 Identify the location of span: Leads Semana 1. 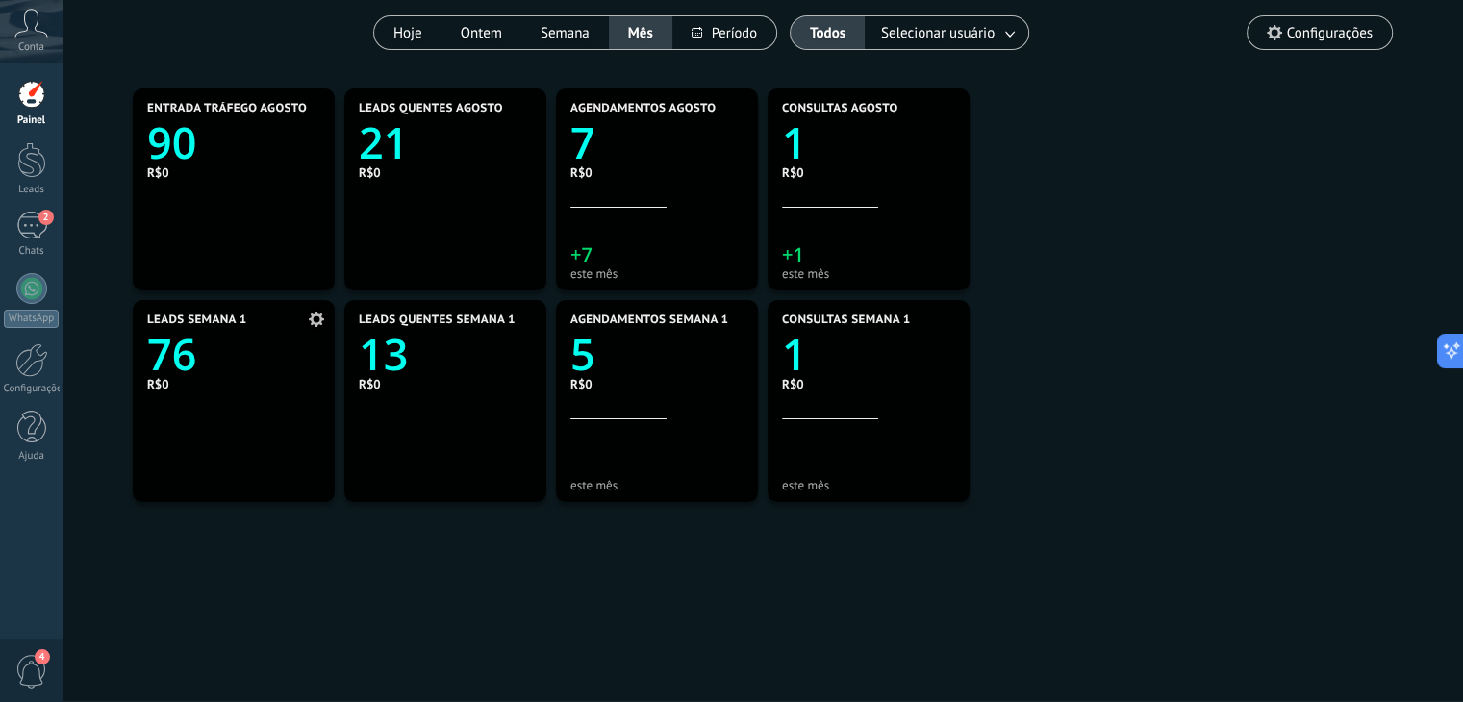
(196, 320).